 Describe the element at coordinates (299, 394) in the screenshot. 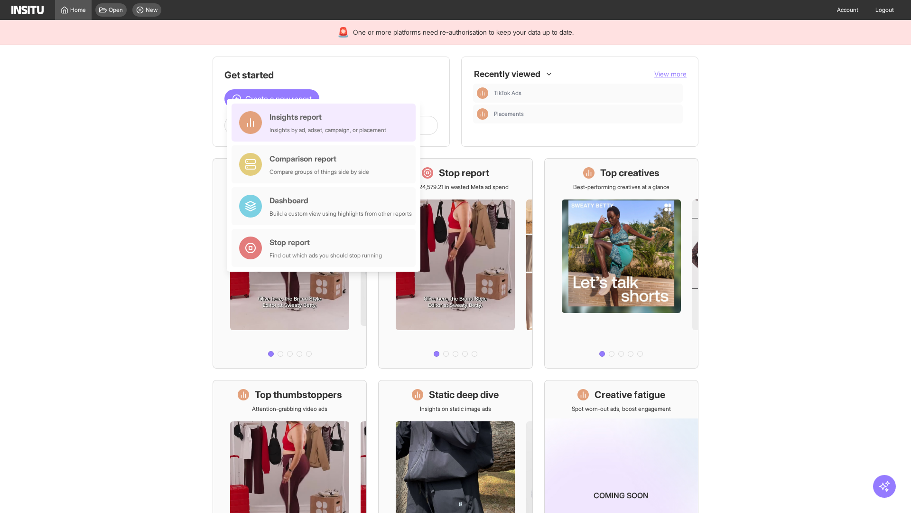

I see `h1: Top thumbstoppers` at that location.